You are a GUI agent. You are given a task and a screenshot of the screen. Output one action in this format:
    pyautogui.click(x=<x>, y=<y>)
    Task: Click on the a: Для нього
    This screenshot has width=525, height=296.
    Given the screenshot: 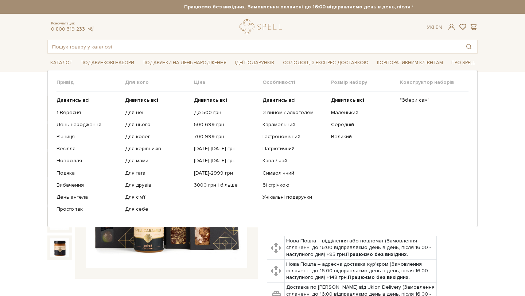 What is the action you would take?
    pyautogui.click(x=156, y=125)
    